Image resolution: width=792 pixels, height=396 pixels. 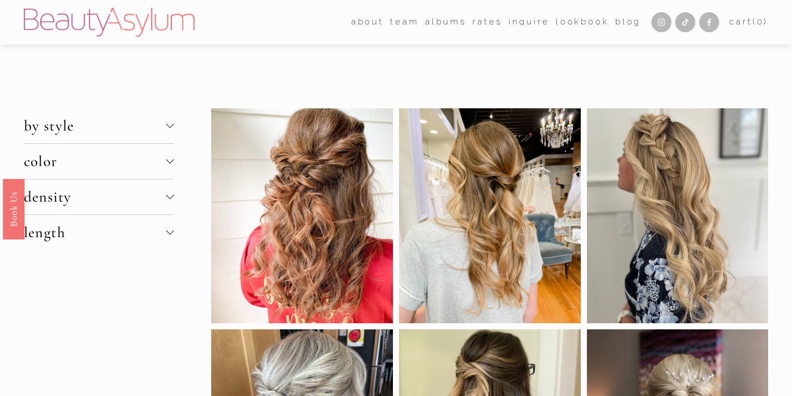 What do you see at coordinates (487, 22) in the screenshot?
I see `a: Rates` at bounding box center [487, 22].